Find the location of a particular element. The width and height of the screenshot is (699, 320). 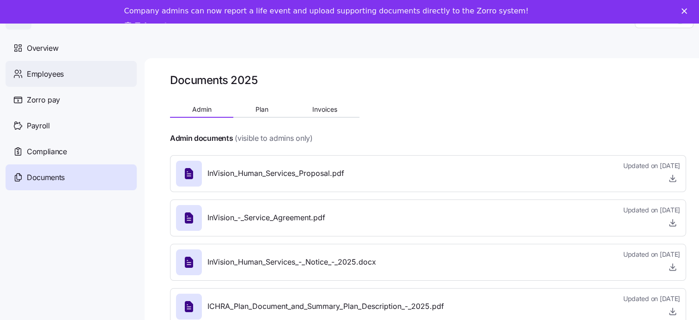

a: Overview is located at coordinates (71, 48).